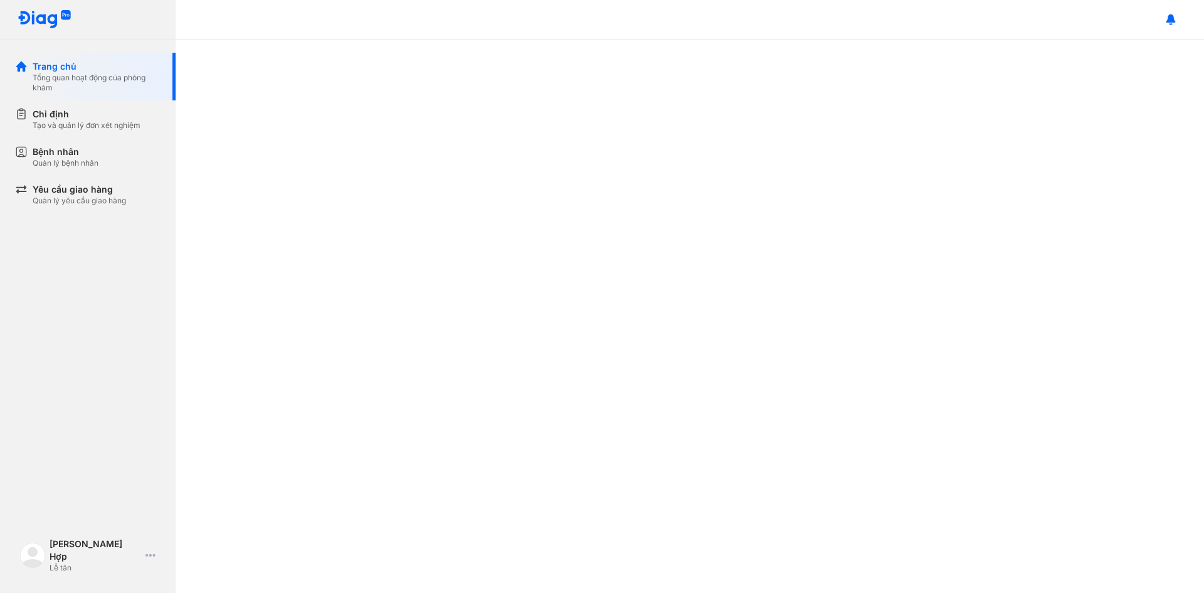 This screenshot has height=593, width=1204. I want to click on div: Trang chủ, so click(97, 66).